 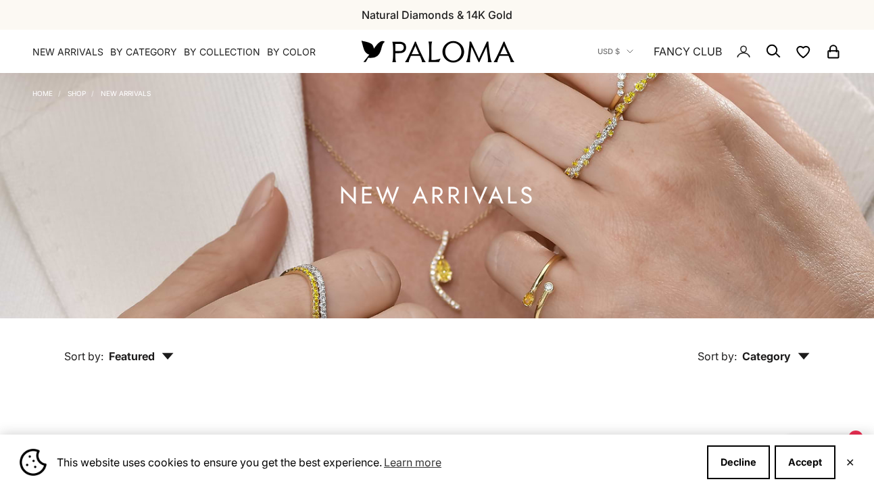 I want to click on summary: By Color, so click(x=291, y=52).